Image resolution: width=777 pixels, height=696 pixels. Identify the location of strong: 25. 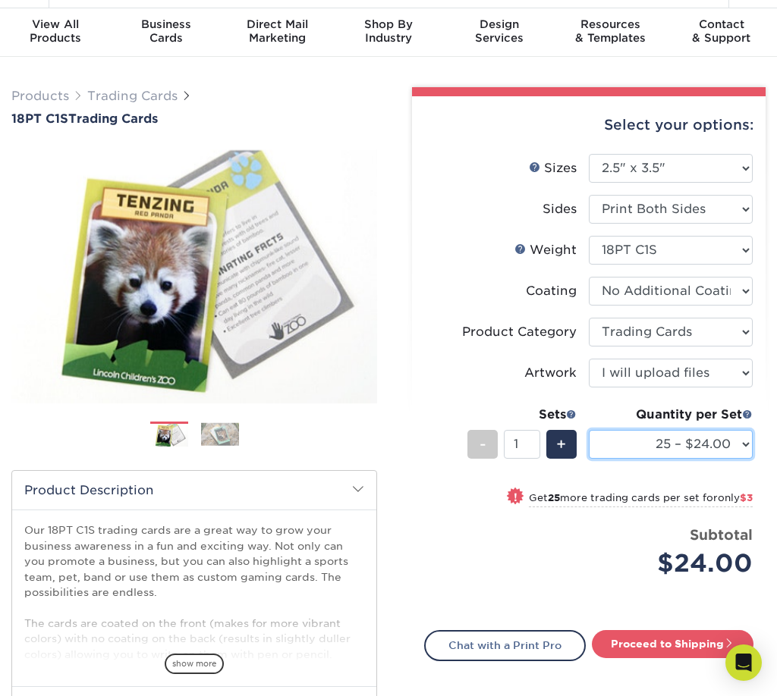
(554, 498).